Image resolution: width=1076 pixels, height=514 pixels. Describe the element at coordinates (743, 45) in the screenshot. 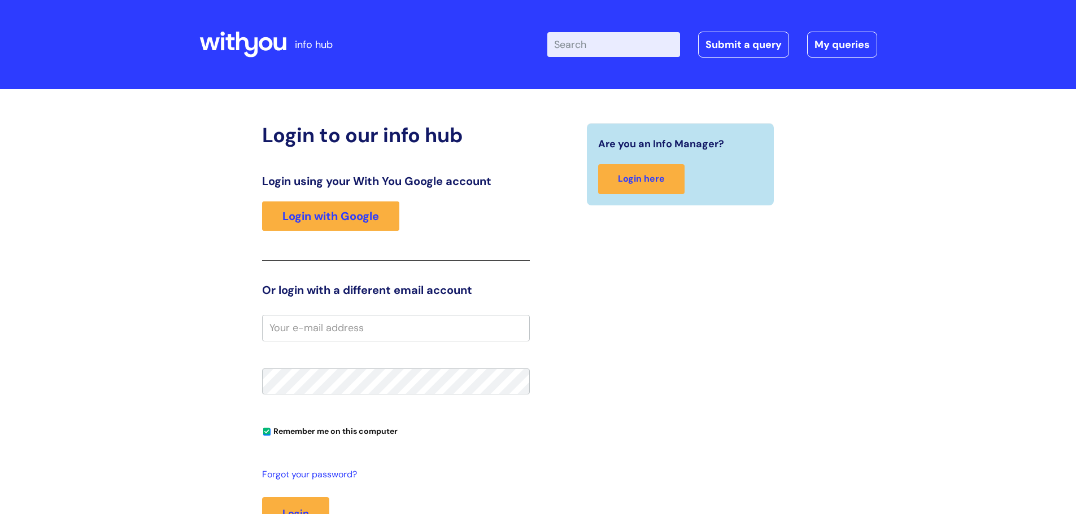

I see `a: Submit a query` at that location.